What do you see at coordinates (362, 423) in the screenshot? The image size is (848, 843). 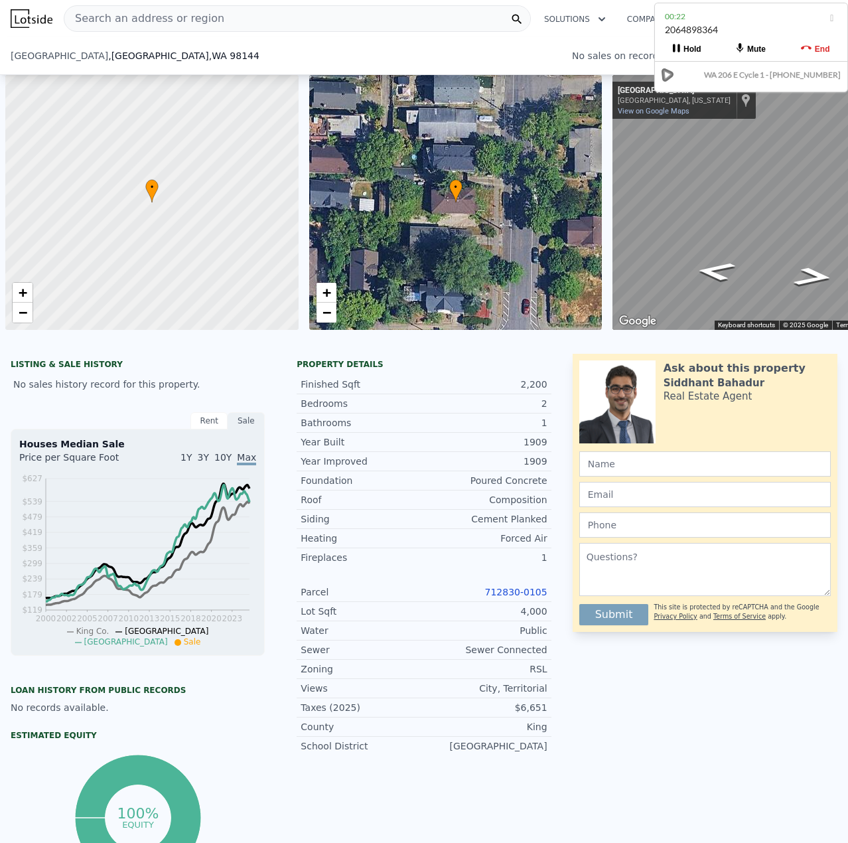 I see `div: Bathrooms` at bounding box center [362, 423].